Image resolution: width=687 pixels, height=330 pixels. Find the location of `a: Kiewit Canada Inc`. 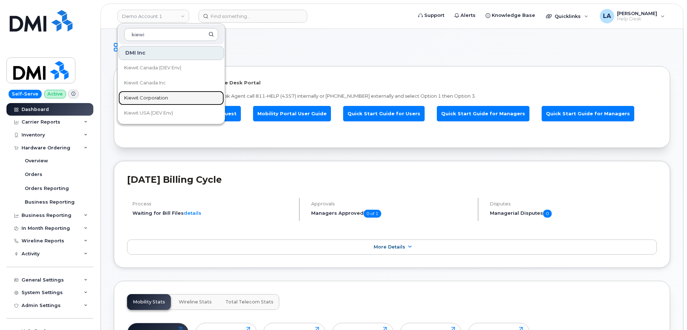

a: Kiewit Canada Inc is located at coordinates (171, 83).